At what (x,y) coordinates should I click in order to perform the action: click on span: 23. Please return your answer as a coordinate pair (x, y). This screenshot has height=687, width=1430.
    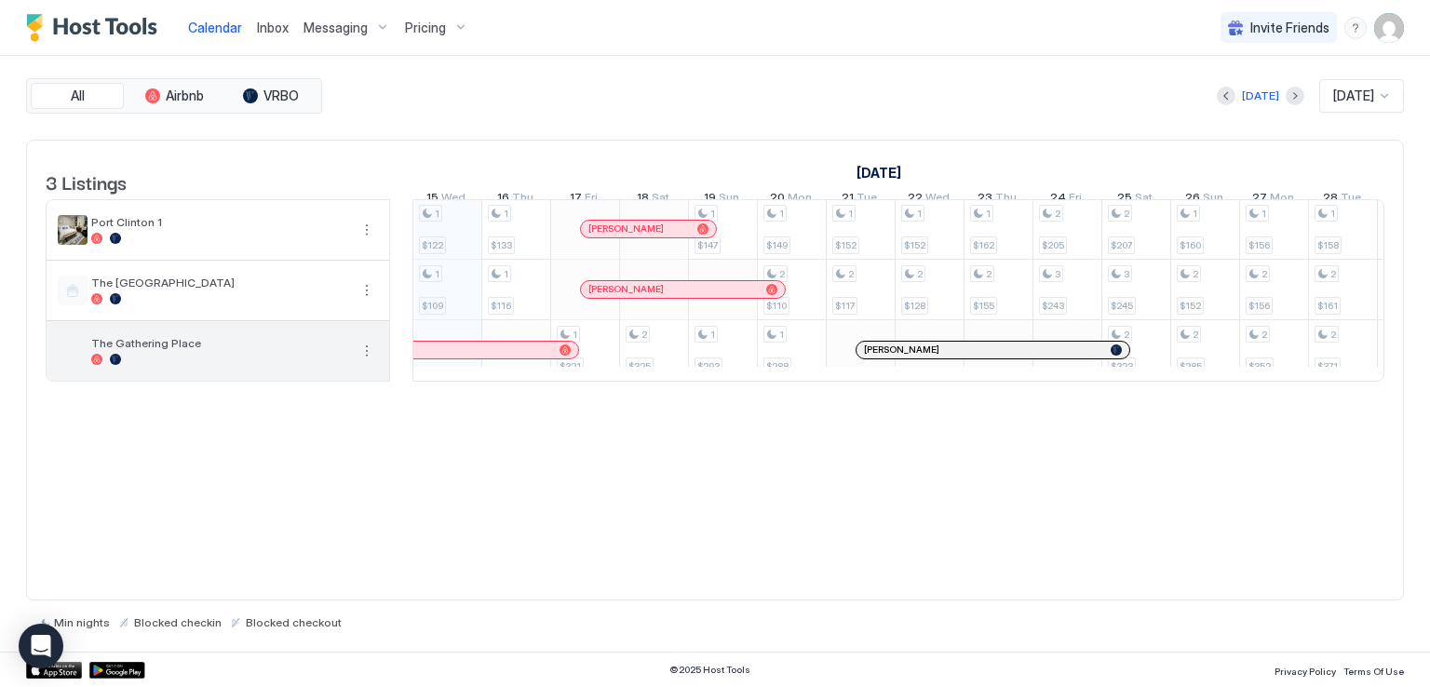
    Looking at the image, I should click on (985, 199).